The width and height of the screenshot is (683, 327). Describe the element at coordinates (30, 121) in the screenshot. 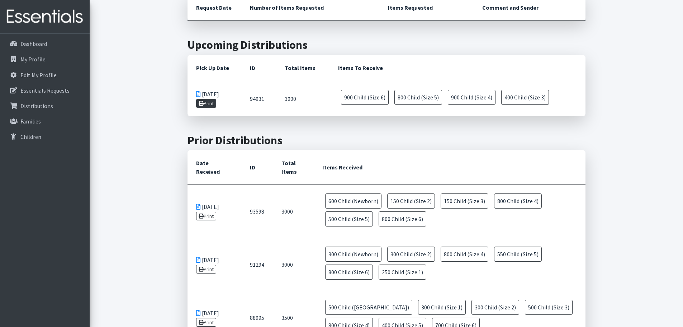

I see `p: Families` at that location.